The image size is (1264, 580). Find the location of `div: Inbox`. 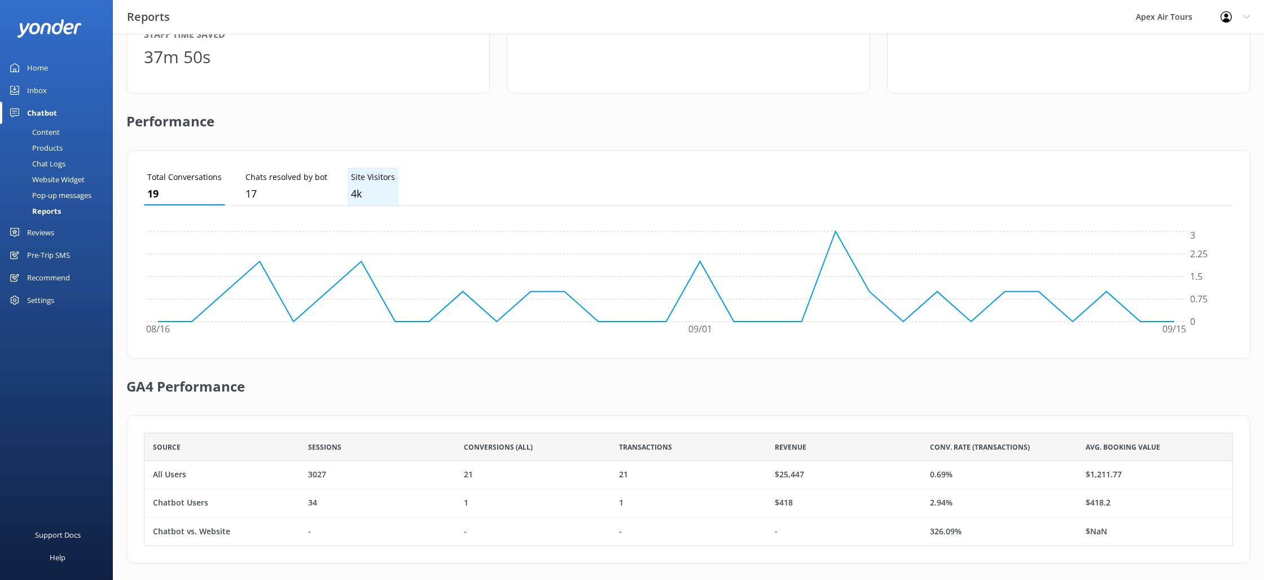

div: Inbox is located at coordinates (37, 90).